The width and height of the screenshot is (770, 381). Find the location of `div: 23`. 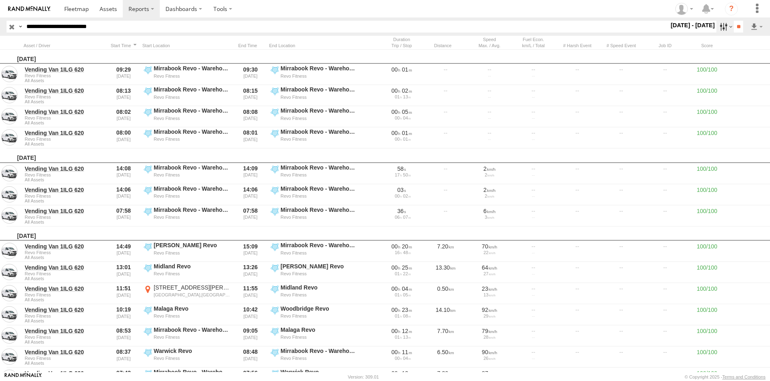

div: 23 is located at coordinates (489, 289).